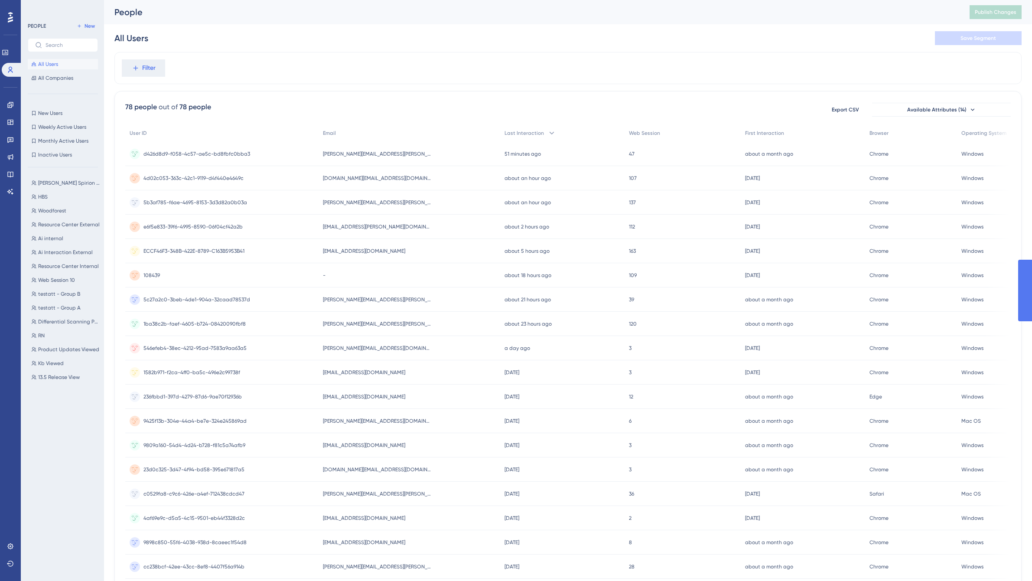 This screenshot has width=1032, height=581. What do you see at coordinates (195, 107) in the screenshot?
I see `div: 78 people` at bounding box center [195, 107].